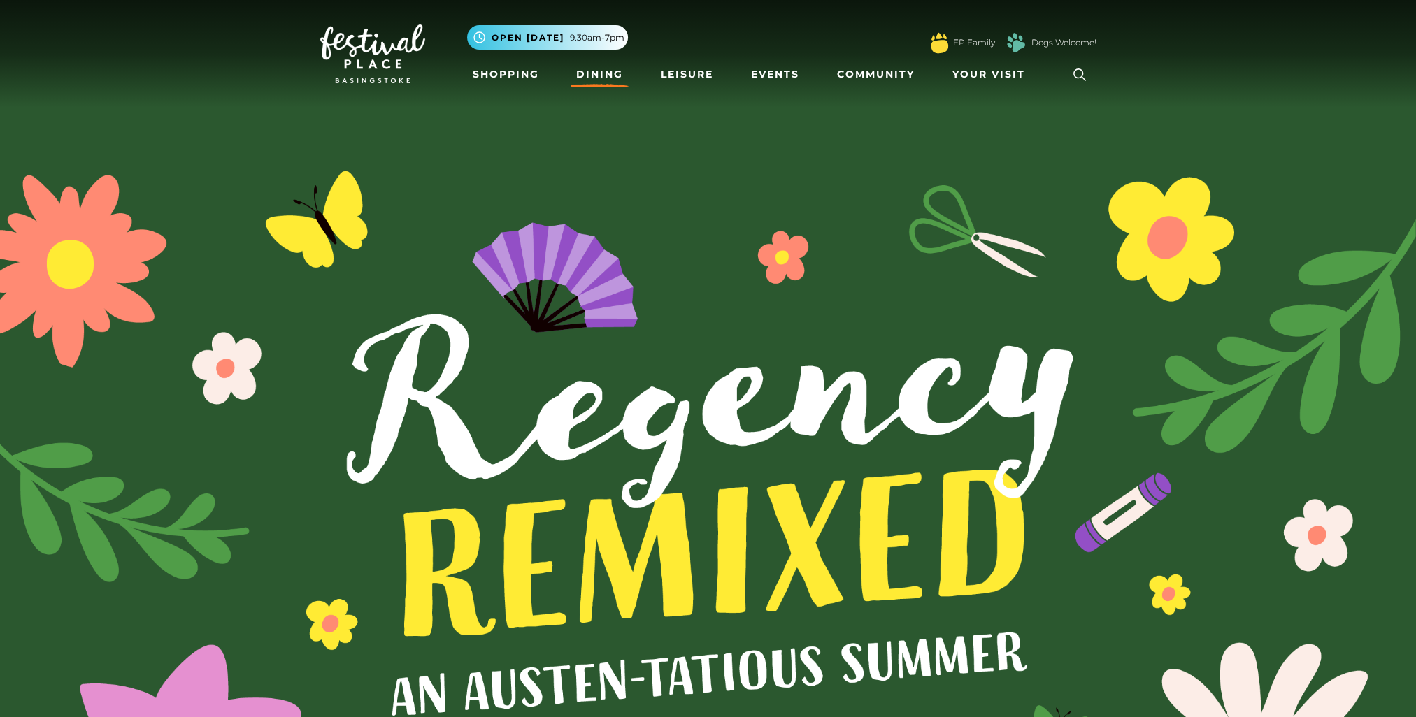 The width and height of the screenshot is (1416, 717). I want to click on a: Dogs Welcome!, so click(1063, 43).